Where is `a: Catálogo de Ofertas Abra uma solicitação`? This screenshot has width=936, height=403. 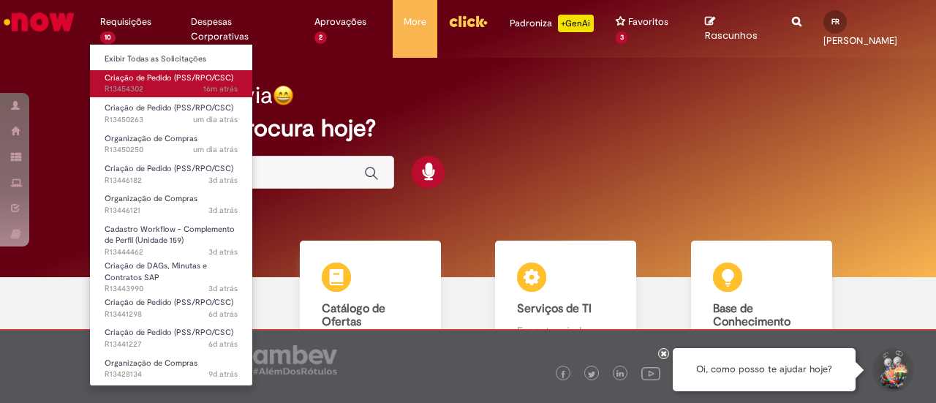
a: Catálogo de Ofertas Abra uma solicitação is located at coordinates (371, 304).